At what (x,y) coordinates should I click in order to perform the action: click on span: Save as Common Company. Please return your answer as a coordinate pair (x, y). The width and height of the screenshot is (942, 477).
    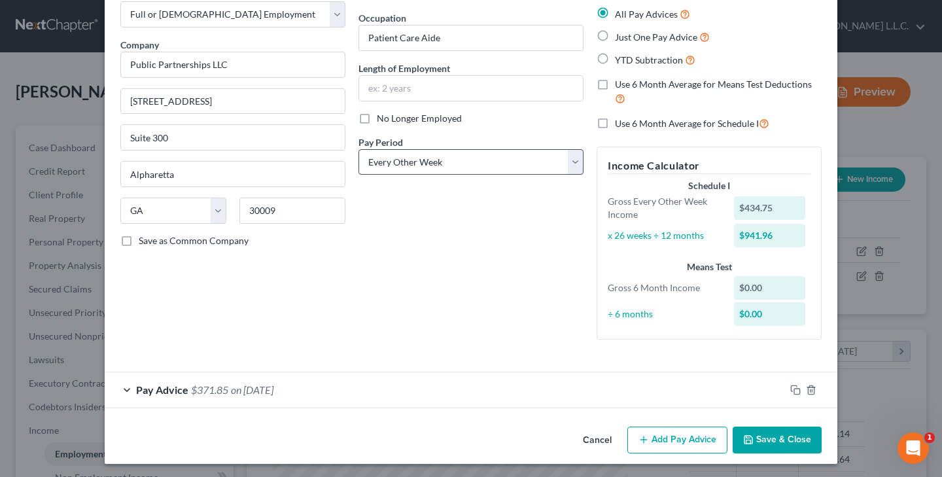
    Looking at the image, I should click on (194, 240).